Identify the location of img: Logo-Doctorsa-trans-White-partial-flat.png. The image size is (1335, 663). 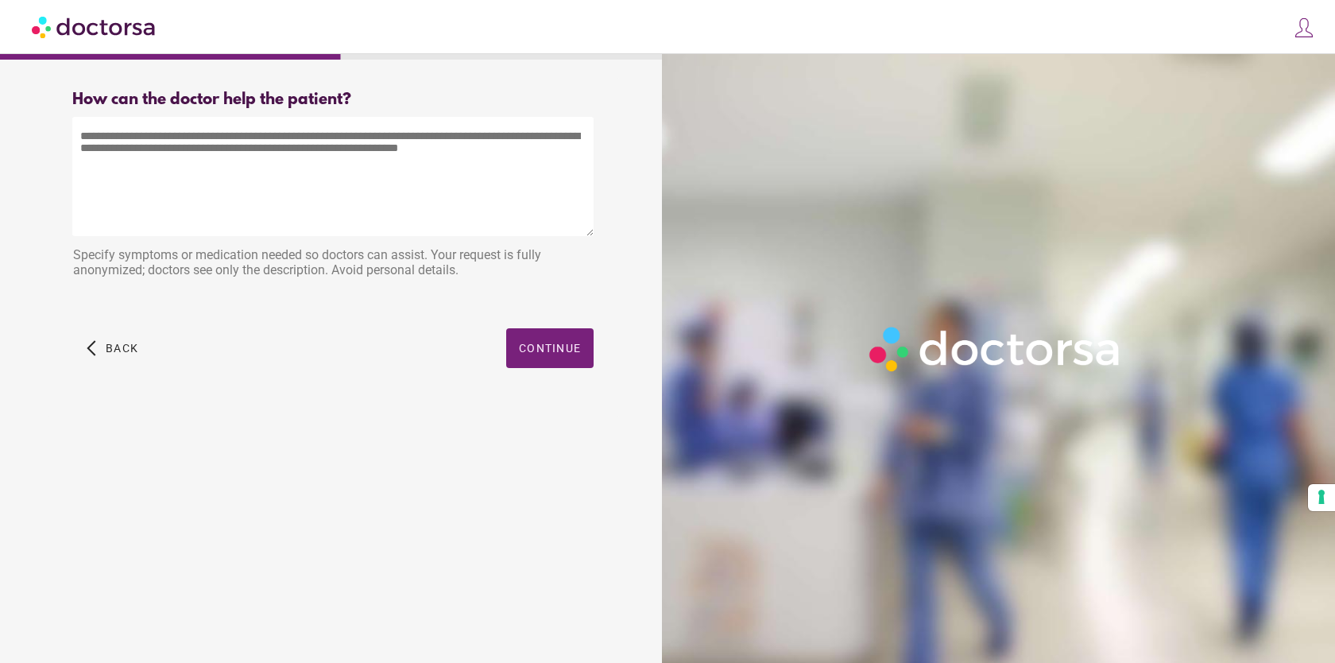
(996, 349).